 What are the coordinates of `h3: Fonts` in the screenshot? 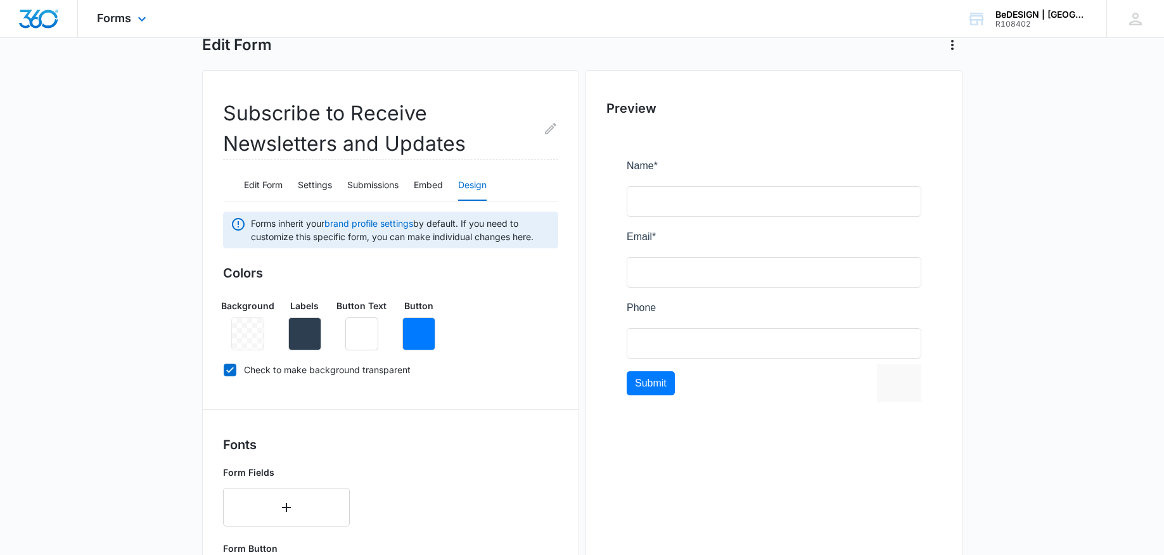 It's located at (390, 445).